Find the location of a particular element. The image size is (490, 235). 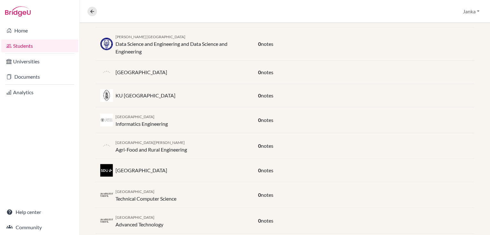

div: Technical Computer Science is located at coordinates (146, 195).